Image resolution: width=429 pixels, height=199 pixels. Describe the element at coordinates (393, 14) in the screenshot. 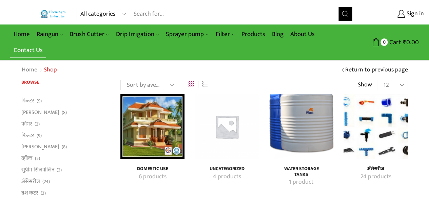

I see `a: Sign in` at that location.